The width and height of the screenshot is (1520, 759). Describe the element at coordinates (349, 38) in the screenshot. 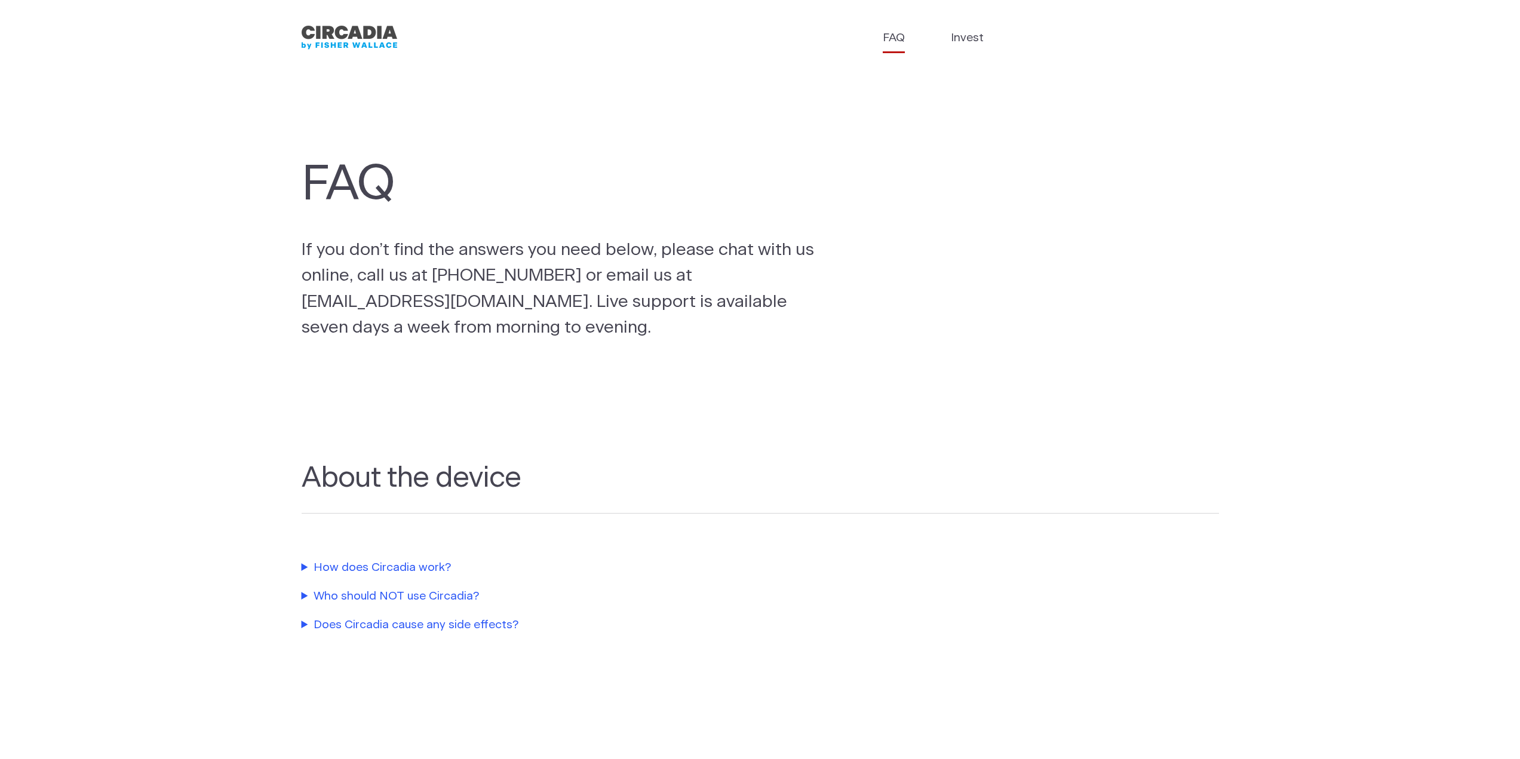

I see `img: circadia_bfw.png` at that location.